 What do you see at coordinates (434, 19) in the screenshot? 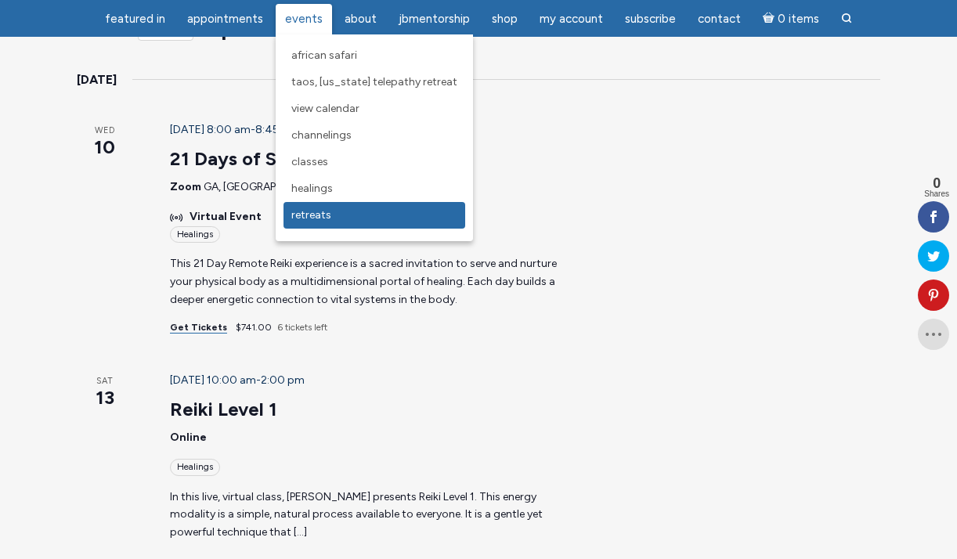
I see `span: JBMentorship` at bounding box center [434, 19].